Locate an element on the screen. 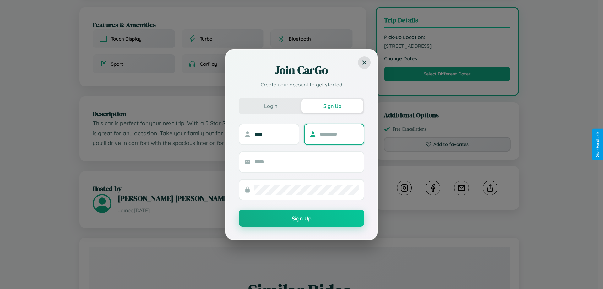  button: Login is located at coordinates (271, 106).